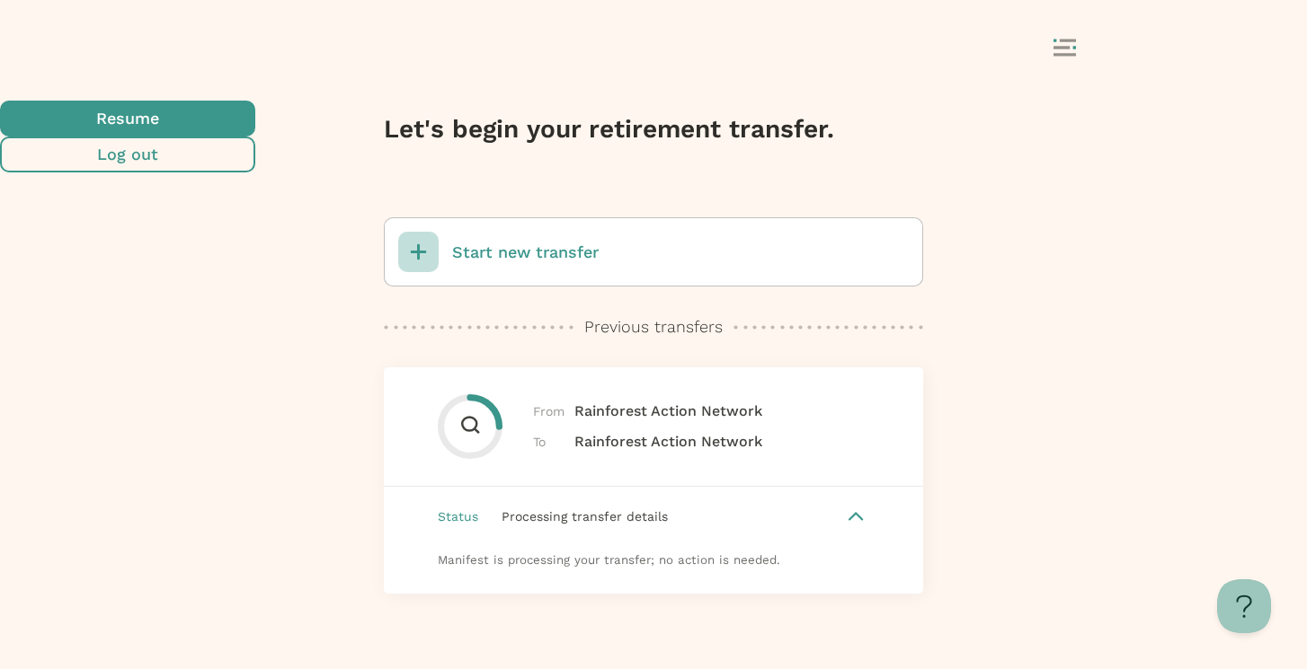  I want to click on span: Status, so click(457, 517).